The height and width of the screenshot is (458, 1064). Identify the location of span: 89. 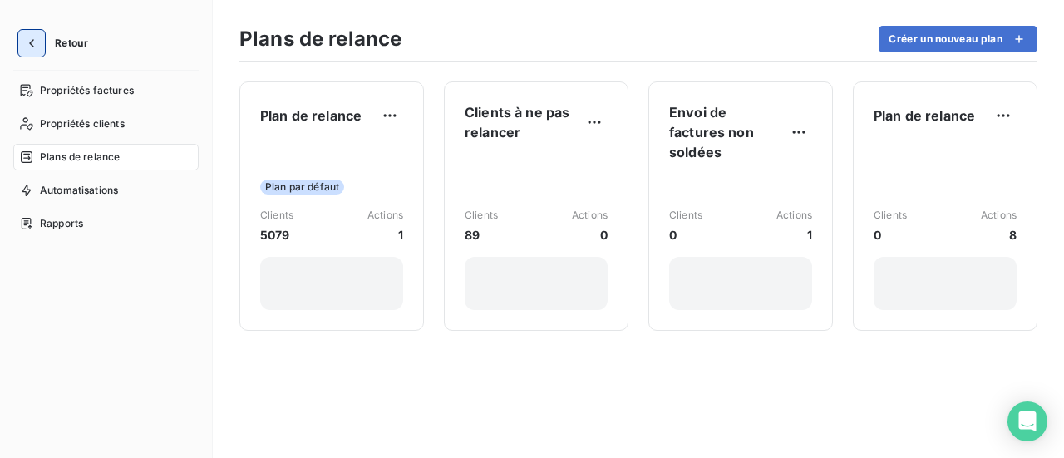
(481, 234).